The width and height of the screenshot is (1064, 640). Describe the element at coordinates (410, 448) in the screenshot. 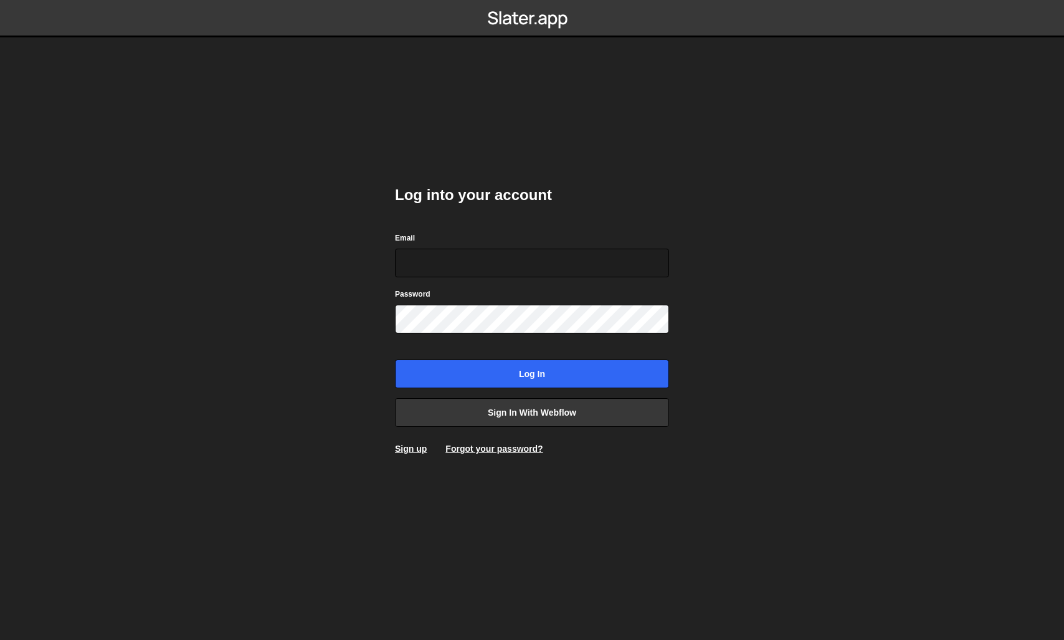

I see `a: Sign up` at that location.